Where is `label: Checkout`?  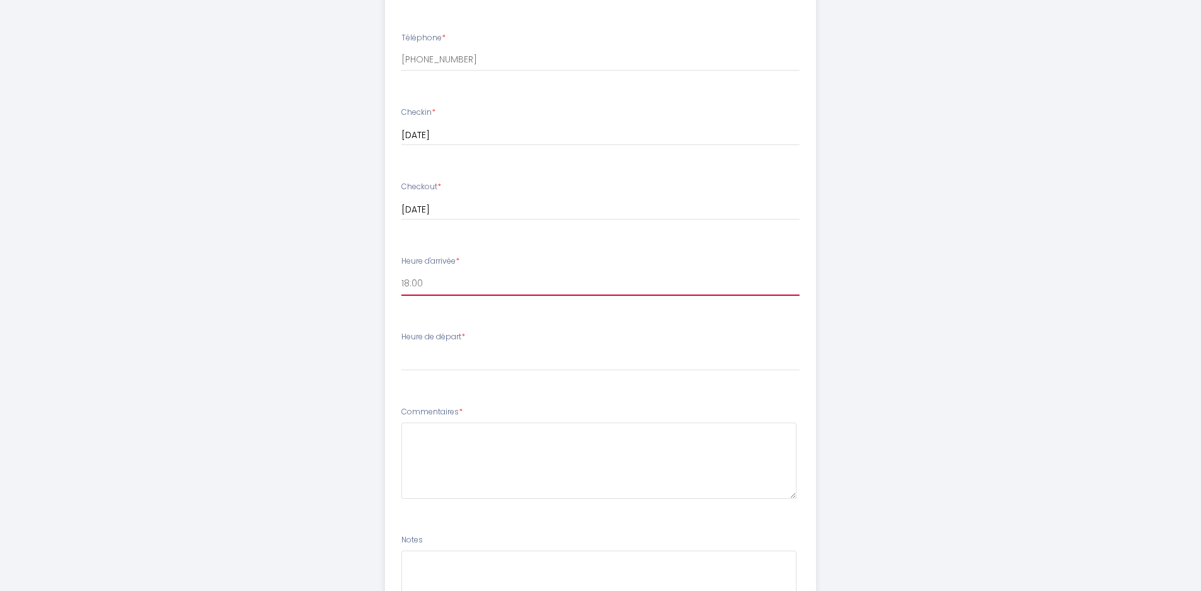 label: Checkout is located at coordinates (421, 187).